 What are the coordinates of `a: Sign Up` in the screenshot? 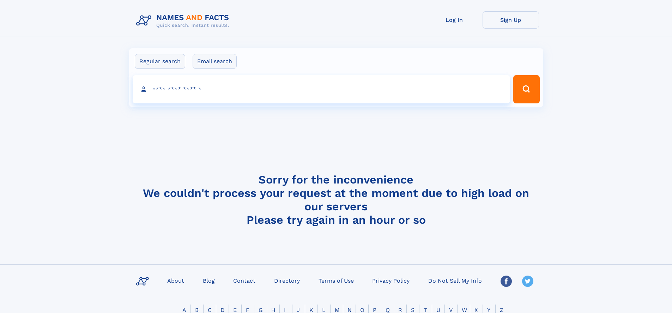 It's located at (511, 20).